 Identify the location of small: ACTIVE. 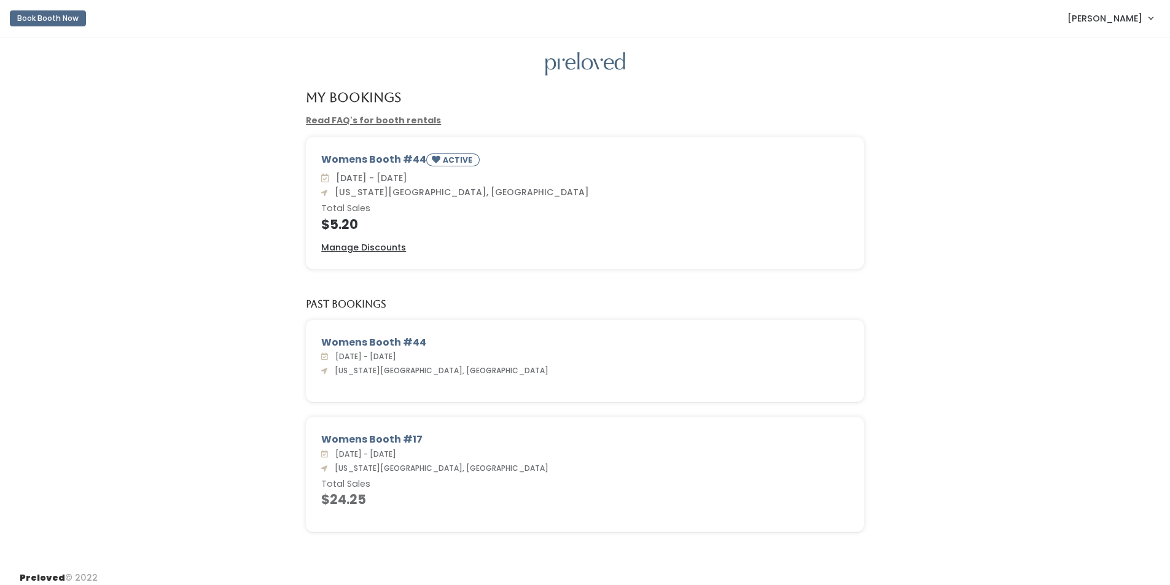
(459, 160).